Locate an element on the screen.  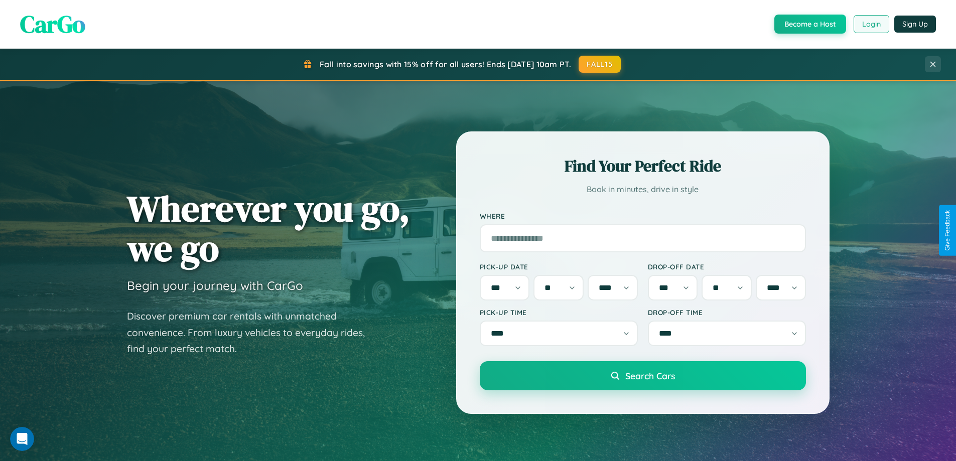
label: Pick-up Date is located at coordinates (559, 267).